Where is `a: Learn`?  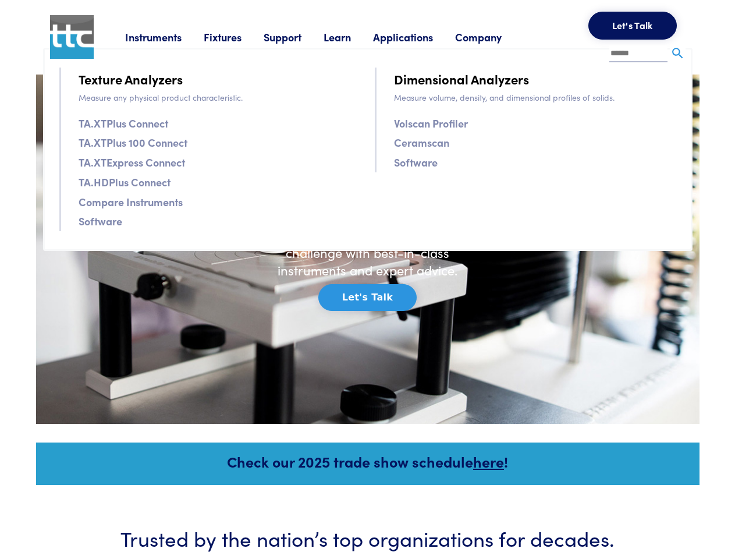 a: Learn is located at coordinates (348, 37).